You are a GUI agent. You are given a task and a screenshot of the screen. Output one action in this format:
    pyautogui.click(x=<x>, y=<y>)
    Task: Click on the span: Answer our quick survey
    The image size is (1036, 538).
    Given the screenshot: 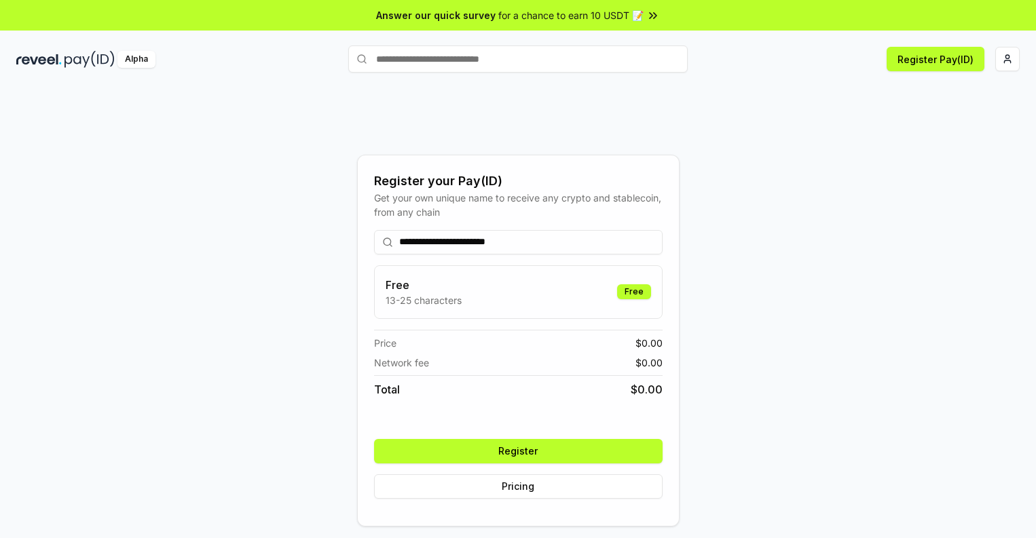 What is the action you would take?
    pyautogui.click(x=436, y=15)
    